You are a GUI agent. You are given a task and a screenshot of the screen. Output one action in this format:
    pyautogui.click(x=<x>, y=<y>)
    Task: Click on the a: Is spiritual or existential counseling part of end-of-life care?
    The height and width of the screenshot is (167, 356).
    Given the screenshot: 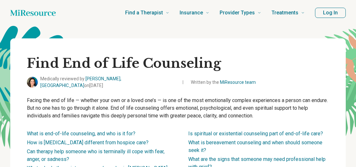 What is the action you would take?
    pyautogui.click(x=256, y=134)
    